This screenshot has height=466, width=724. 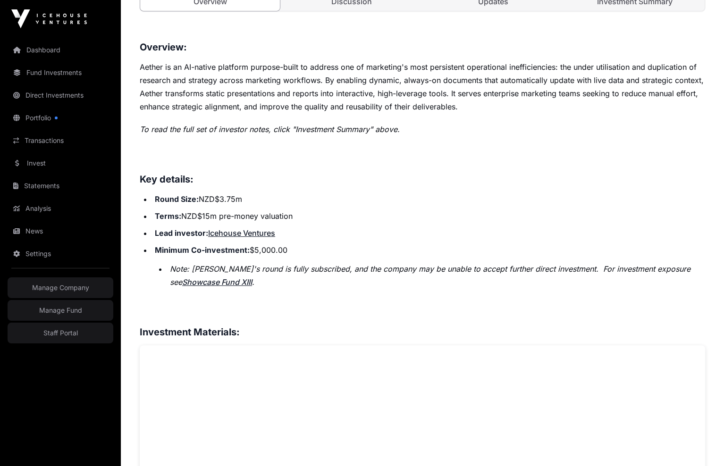 What do you see at coordinates (60, 333) in the screenshot?
I see `a: Staff Portal` at bounding box center [60, 333].